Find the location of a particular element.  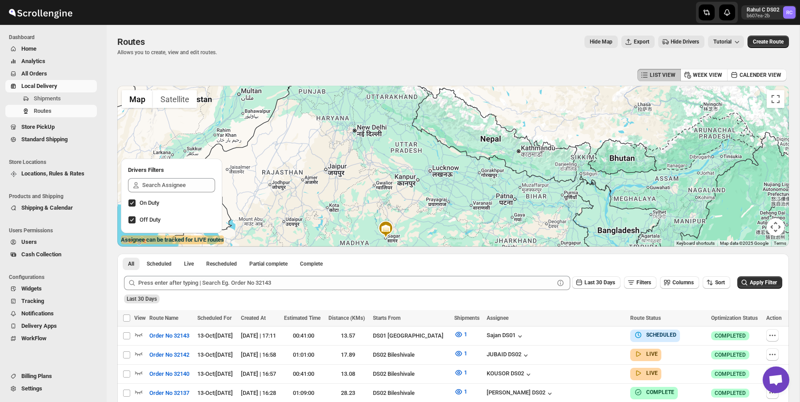

button: CALENDER VIEW is located at coordinates (757, 75).